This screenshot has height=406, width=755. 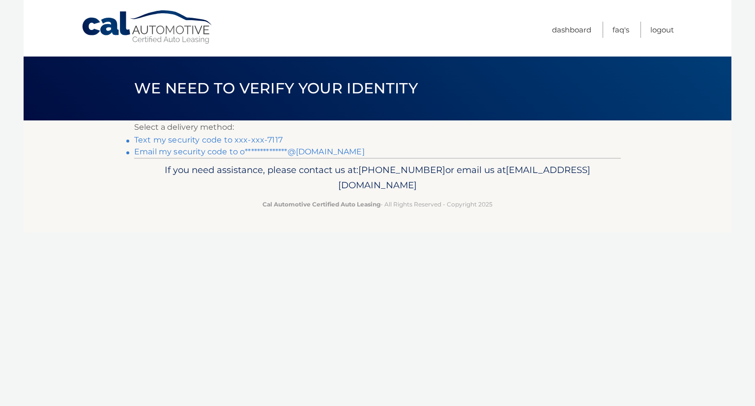 What do you see at coordinates (209, 140) in the screenshot?
I see `a: Text my security code to xxx-xxx-7117` at bounding box center [209, 140].